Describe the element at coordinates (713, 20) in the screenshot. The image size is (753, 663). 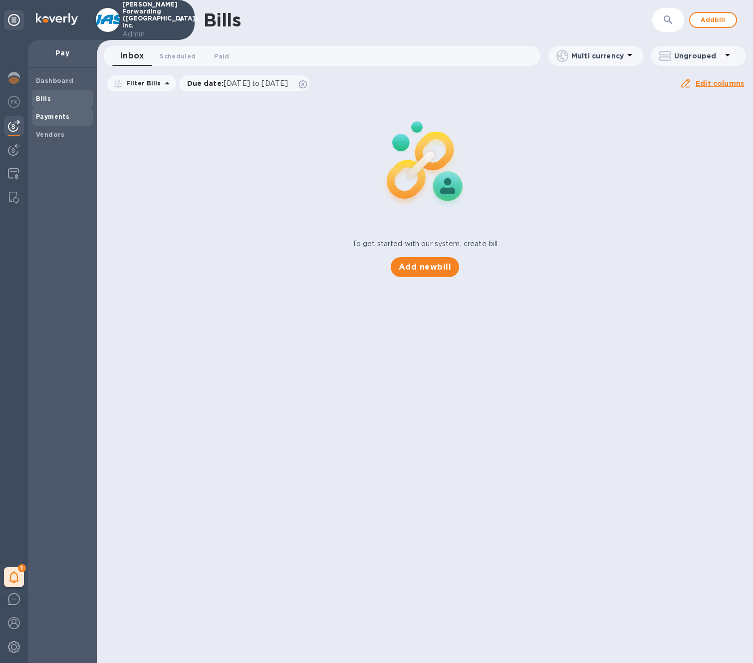
I see `span: Add bill` at that location.